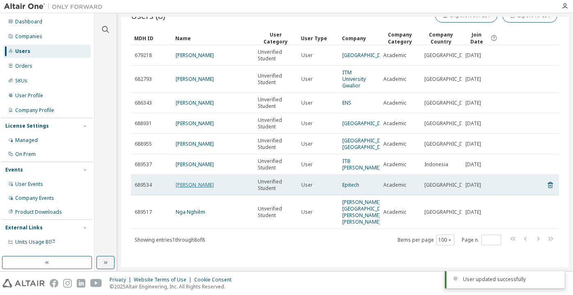  I want to click on div: Users, so click(23, 51).